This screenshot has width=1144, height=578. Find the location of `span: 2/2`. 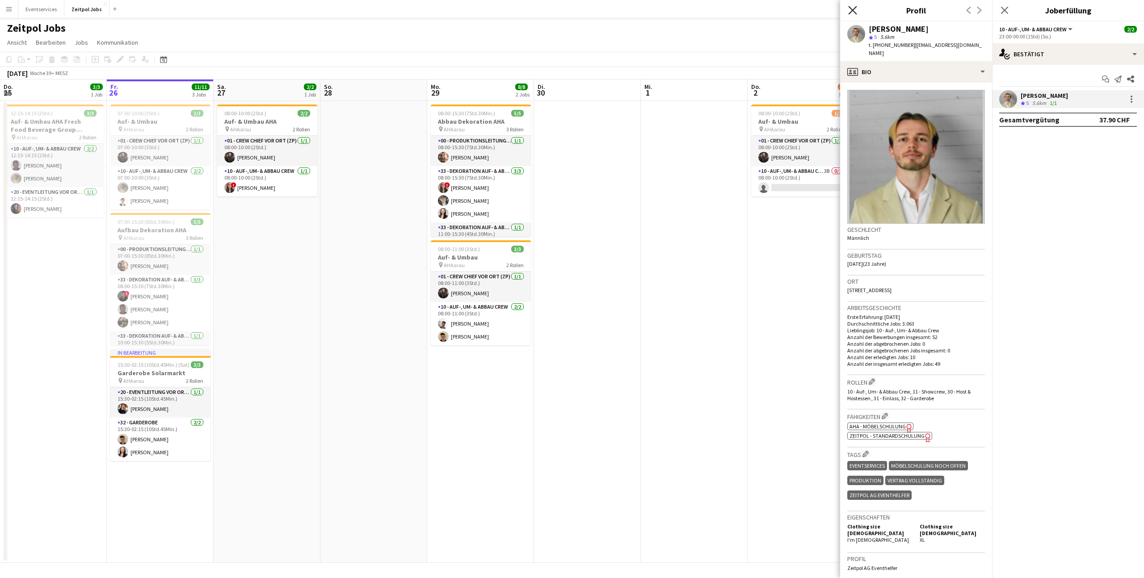

span: 2/2 is located at coordinates (1131, 29).